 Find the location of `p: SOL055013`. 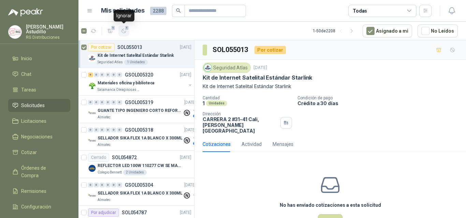

p: SOL055013 is located at coordinates (130, 47).